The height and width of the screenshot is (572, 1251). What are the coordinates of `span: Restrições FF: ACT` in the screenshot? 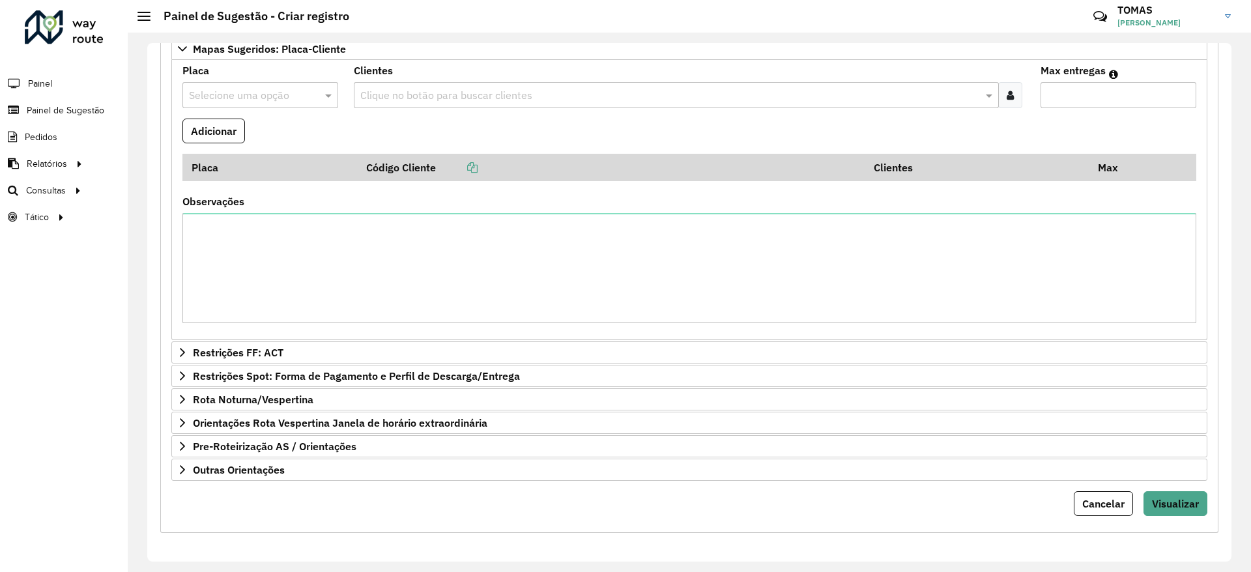 It's located at (238, 352).